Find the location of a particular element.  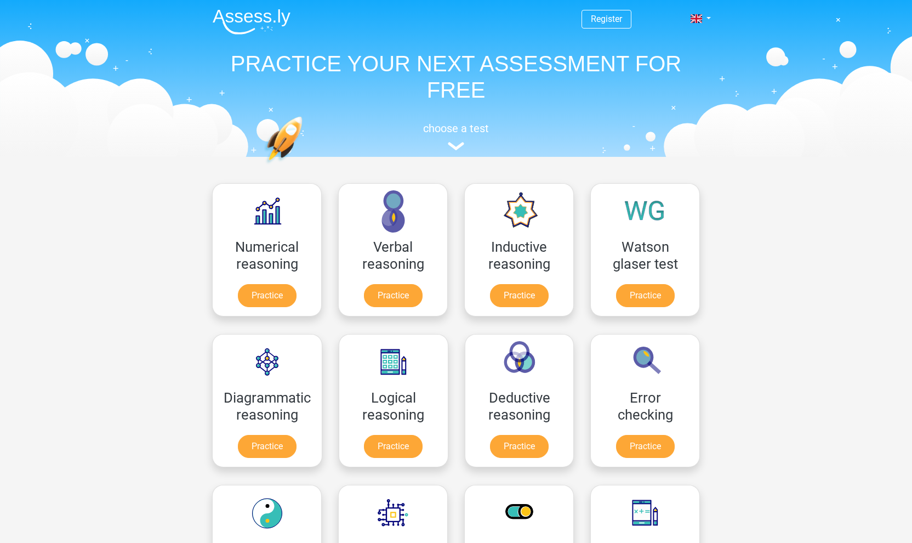

a: Register is located at coordinates (606, 19).